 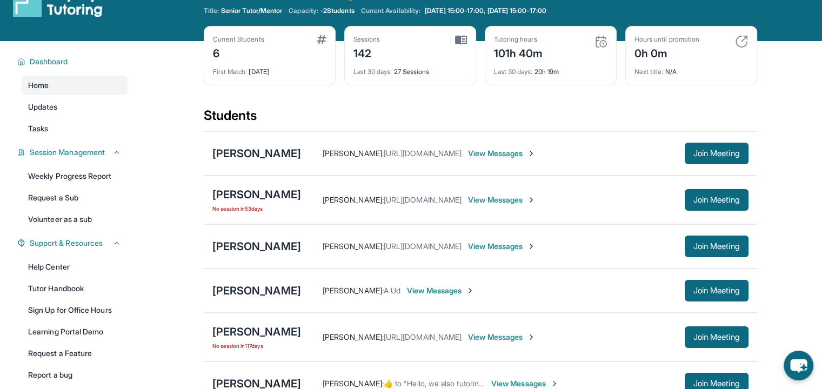 What do you see at coordinates (337, 11) in the screenshot?
I see `span: -2 Students` at bounding box center [337, 11].